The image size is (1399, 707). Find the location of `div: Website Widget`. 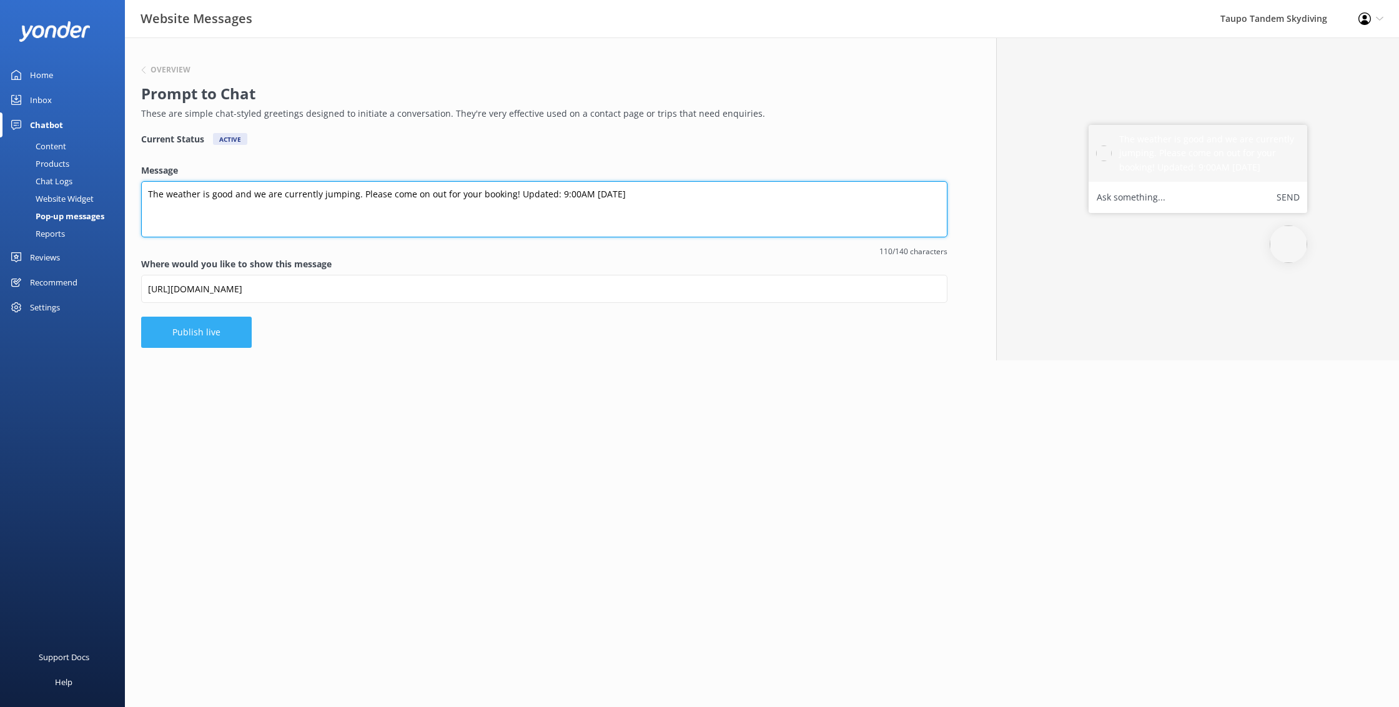

div: Website Widget is located at coordinates (51, 199).